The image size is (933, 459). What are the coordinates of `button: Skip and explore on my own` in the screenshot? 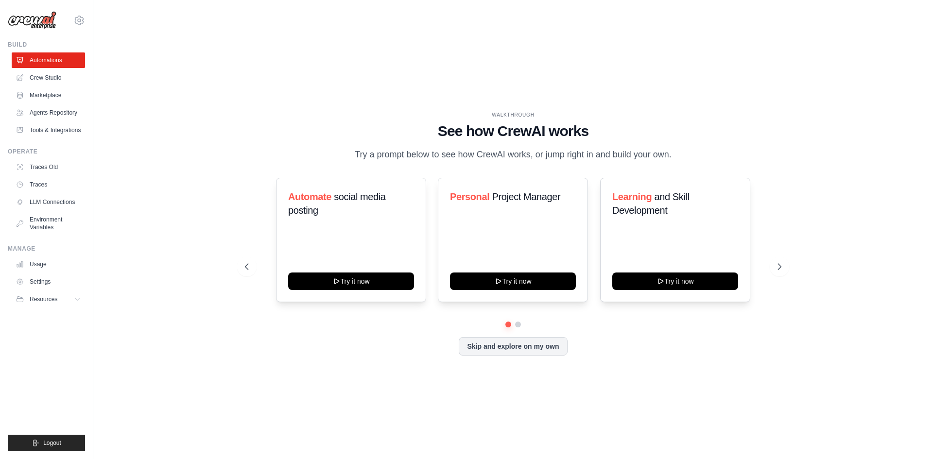 It's located at (513, 346).